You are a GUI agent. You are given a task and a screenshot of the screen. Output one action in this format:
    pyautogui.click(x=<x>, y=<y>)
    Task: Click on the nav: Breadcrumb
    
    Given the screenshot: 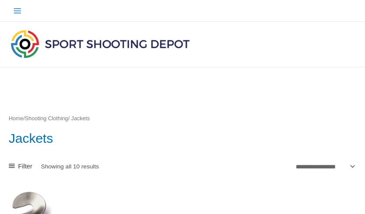 What is the action you would take?
    pyautogui.click(x=182, y=119)
    